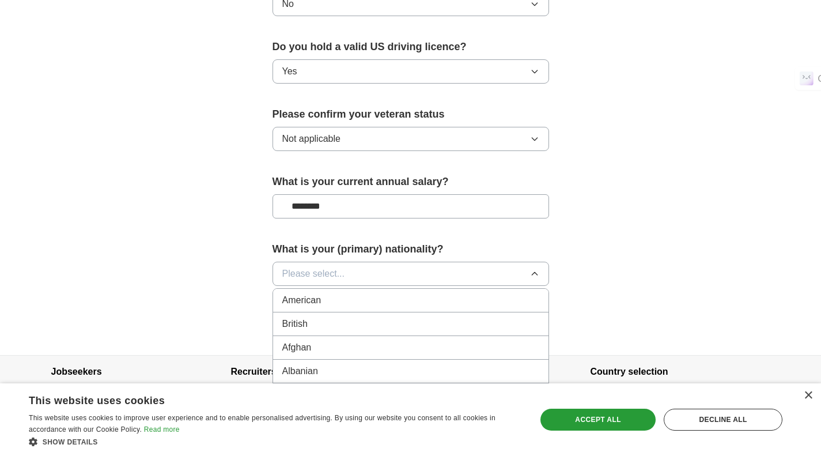  Describe the element at coordinates (411, 114) in the screenshot. I see `label: Please confirm your veteran status` at that location.